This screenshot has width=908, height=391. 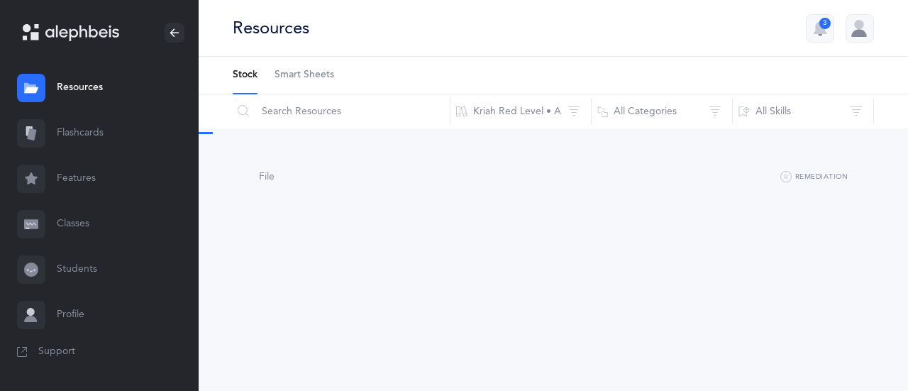 What do you see at coordinates (814, 177) in the screenshot?
I see `button: Remediation` at bounding box center [814, 177].